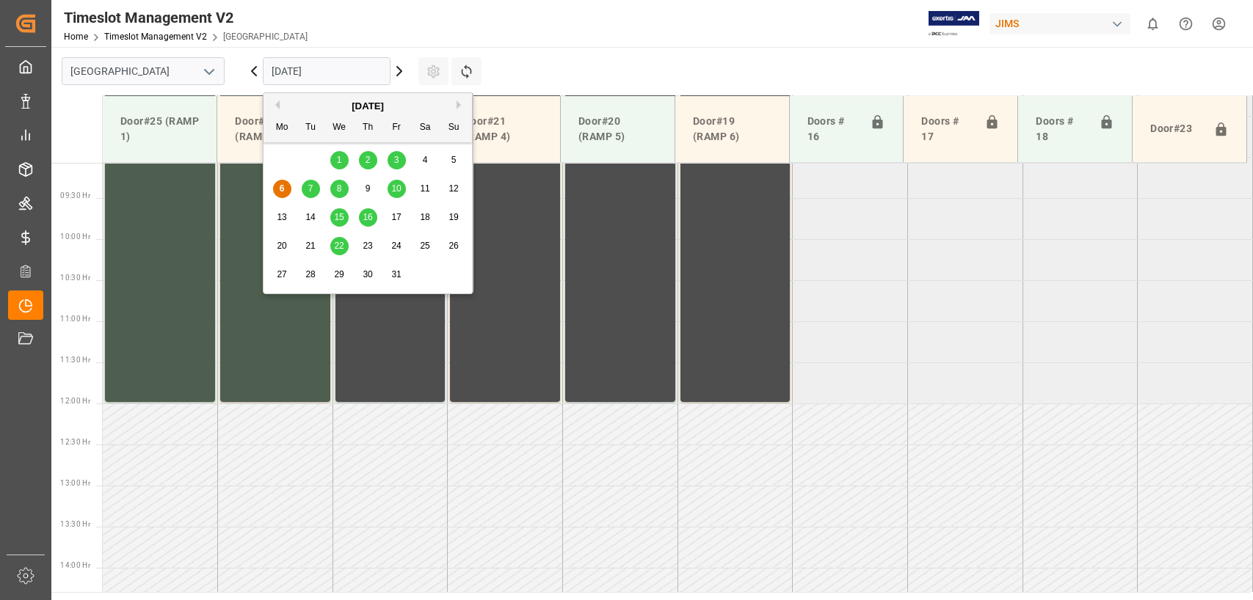 This screenshot has height=600, width=1253. I want to click on span: 8, so click(339, 189).